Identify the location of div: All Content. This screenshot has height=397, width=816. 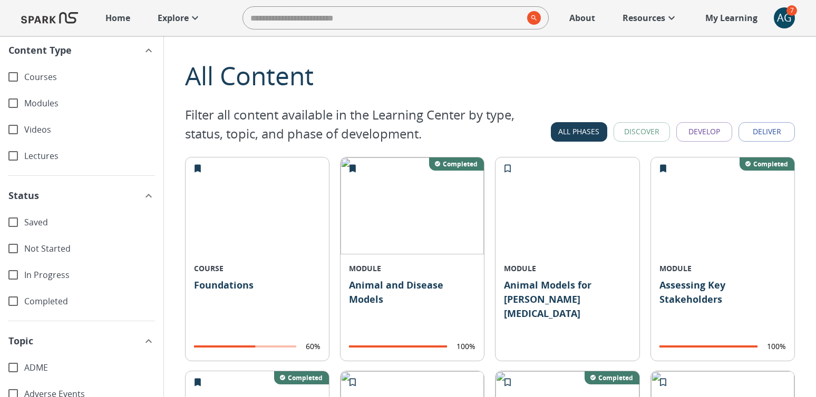
(490, 76).